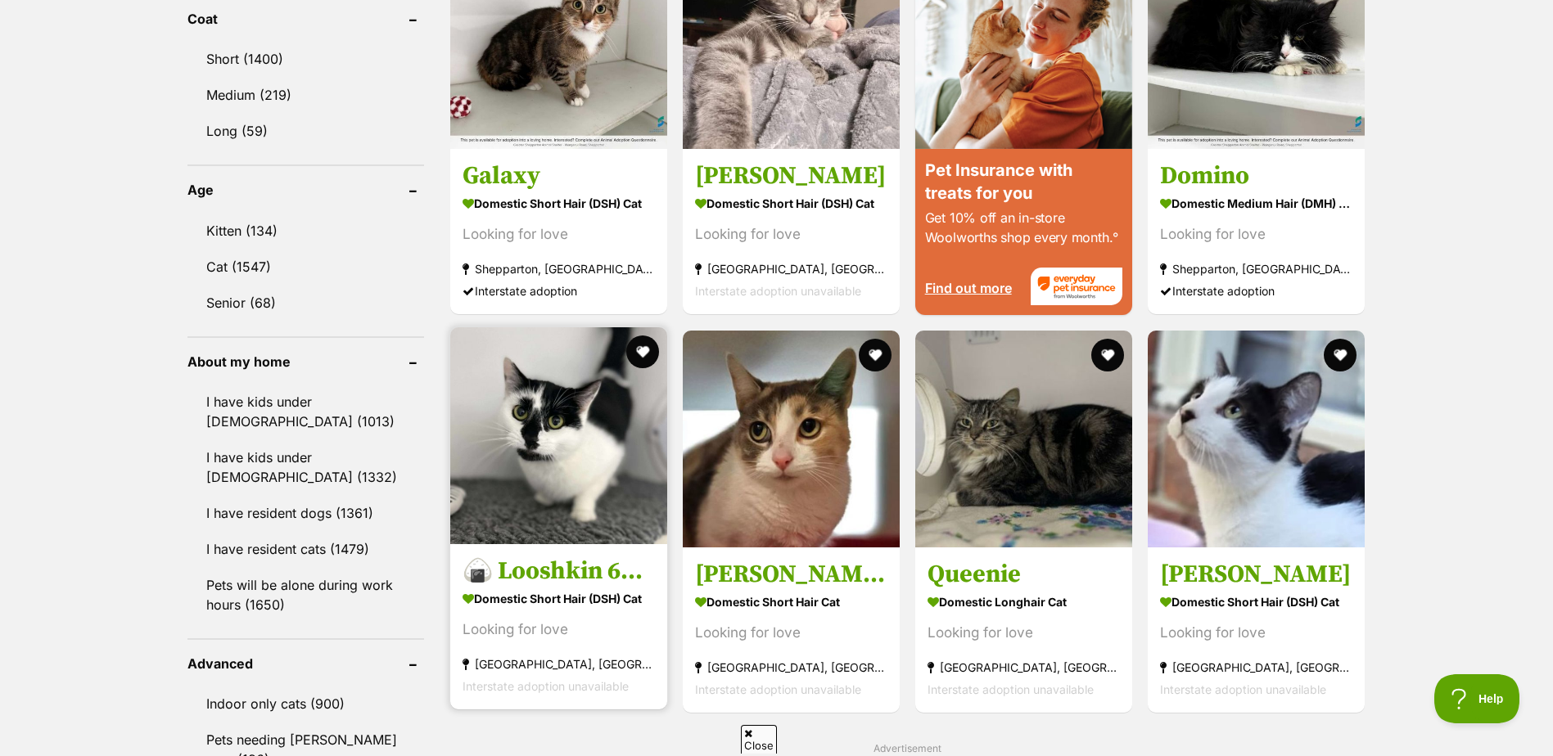 The height and width of the screenshot is (756, 1553). Describe the element at coordinates (791, 602) in the screenshot. I see `strong: Domestic Short Hair Cat` at that location.